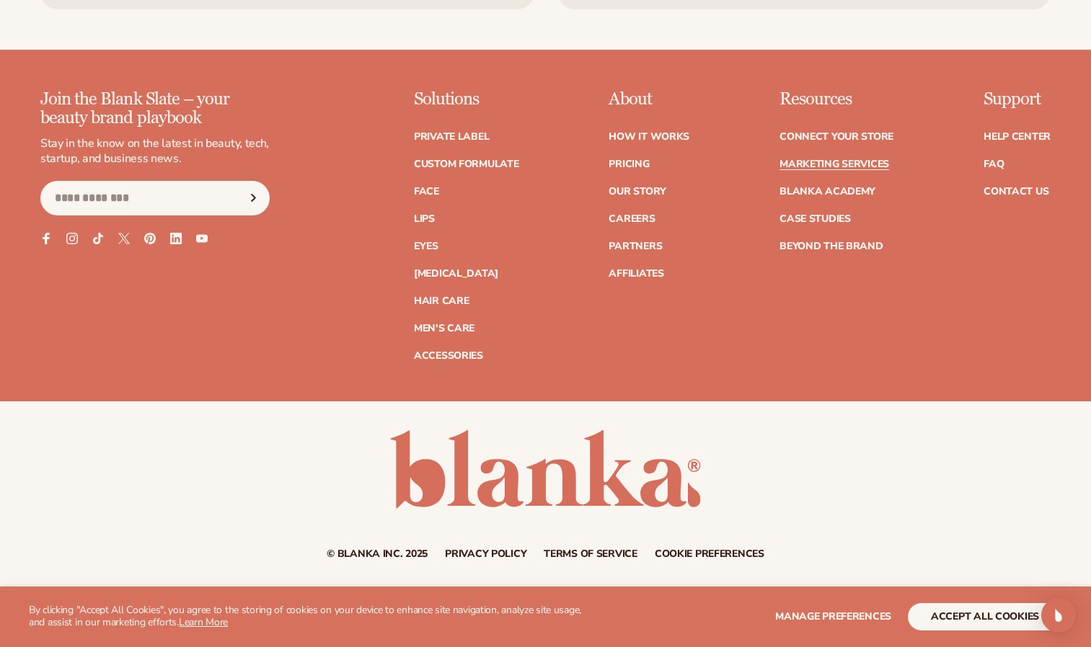 The width and height of the screenshot is (1091, 647). What do you see at coordinates (834, 164) in the screenshot?
I see `a: Marketing services` at bounding box center [834, 164].